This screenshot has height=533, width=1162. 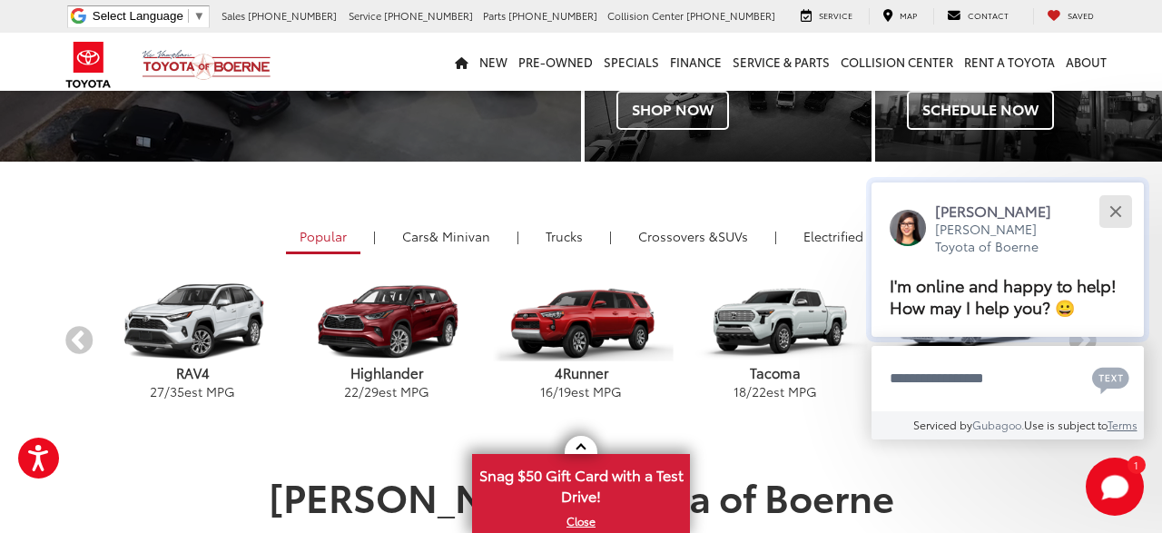 I want to click on p: 4Runner, so click(x=581, y=372).